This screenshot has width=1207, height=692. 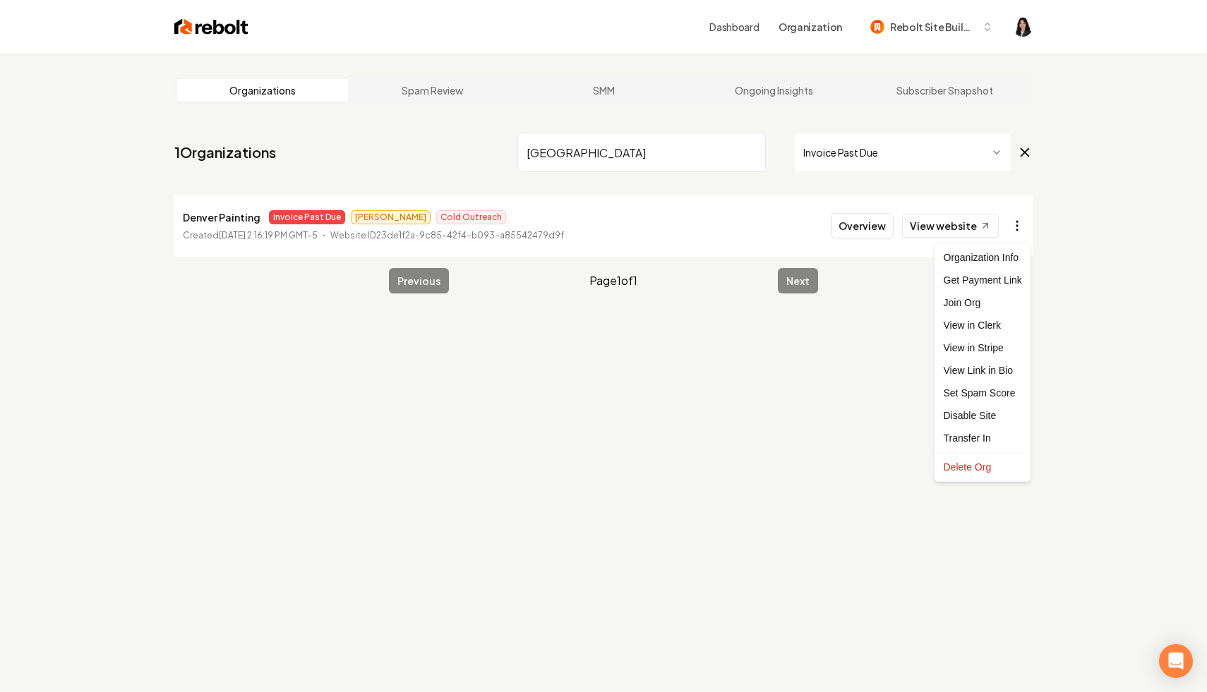 What do you see at coordinates (982, 280) in the screenshot?
I see `div: Get Payment Link` at bounding box center [982, 280].